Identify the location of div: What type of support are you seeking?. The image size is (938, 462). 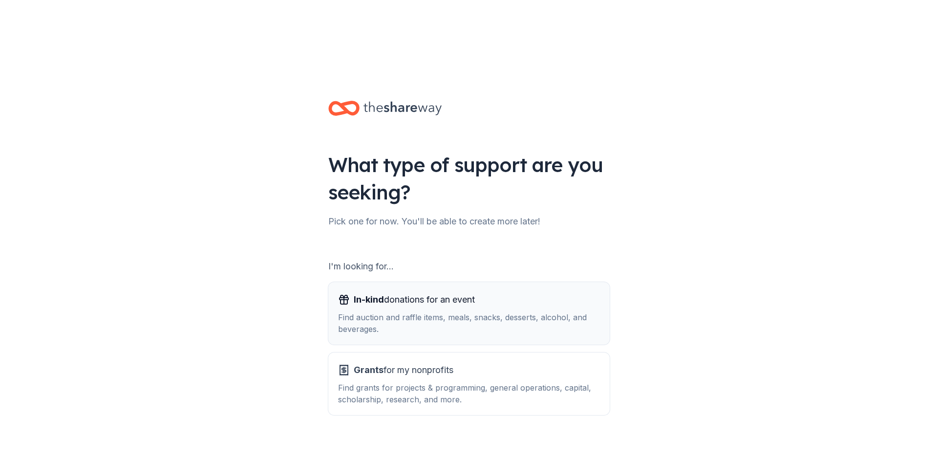
(469, 178).